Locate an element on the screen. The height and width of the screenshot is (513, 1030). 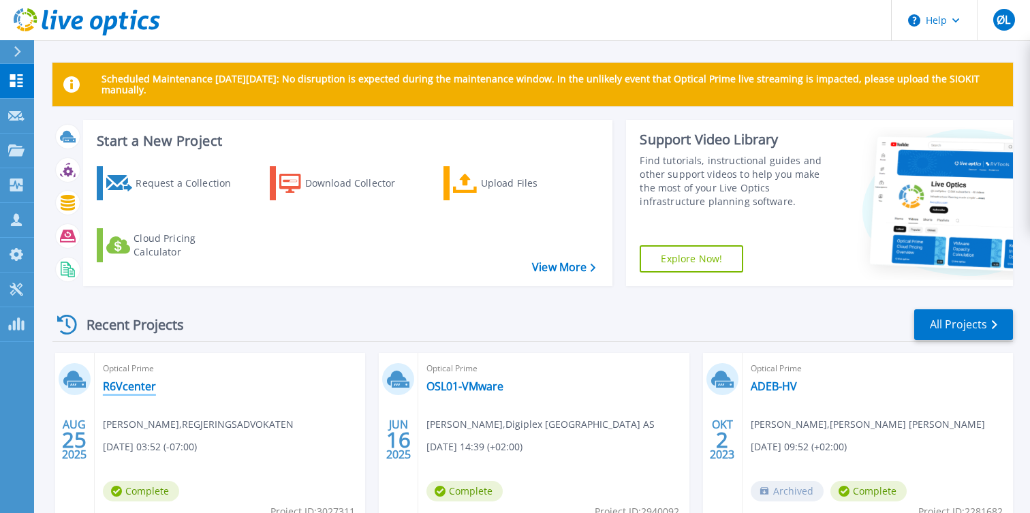
a: All Projects is located at coordinates (963, 324).